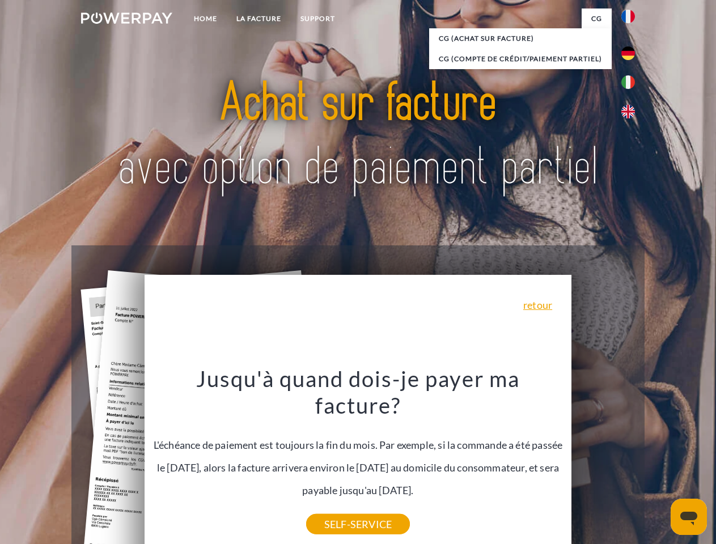  I want to click on img: en, so click(628, 112).